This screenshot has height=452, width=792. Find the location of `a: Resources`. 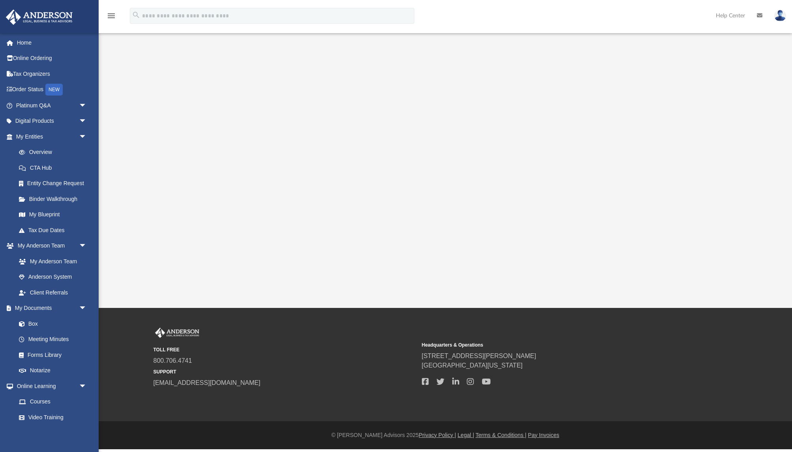

a: Resources is located at coordinates (53, 433).